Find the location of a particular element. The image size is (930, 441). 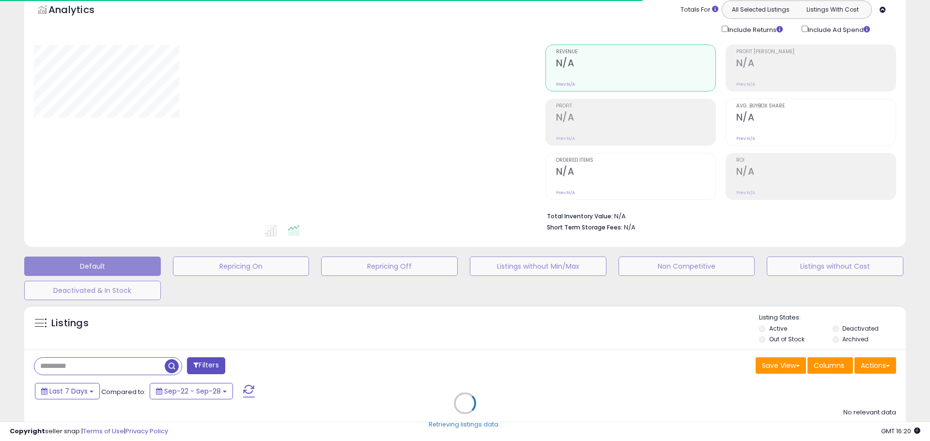

button: Listings without Min/Max is located at coordinates (538, 266).